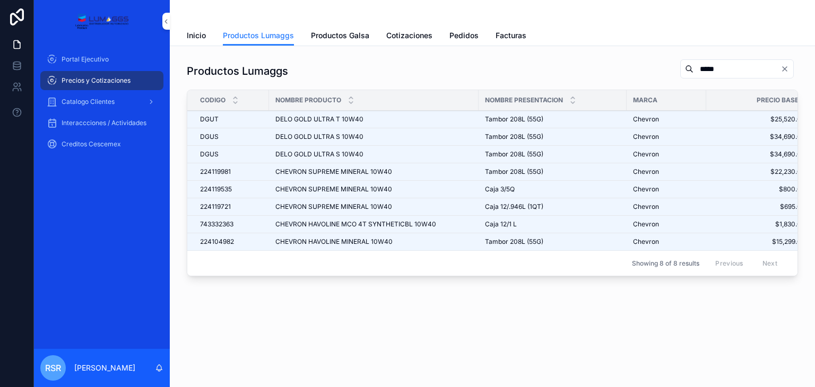 This screenshot has width=815, height=387. Describe the element at coordinates (514, 207) in the screenshot. I see `span: Caja 12/.946L (1QT)` at that location.